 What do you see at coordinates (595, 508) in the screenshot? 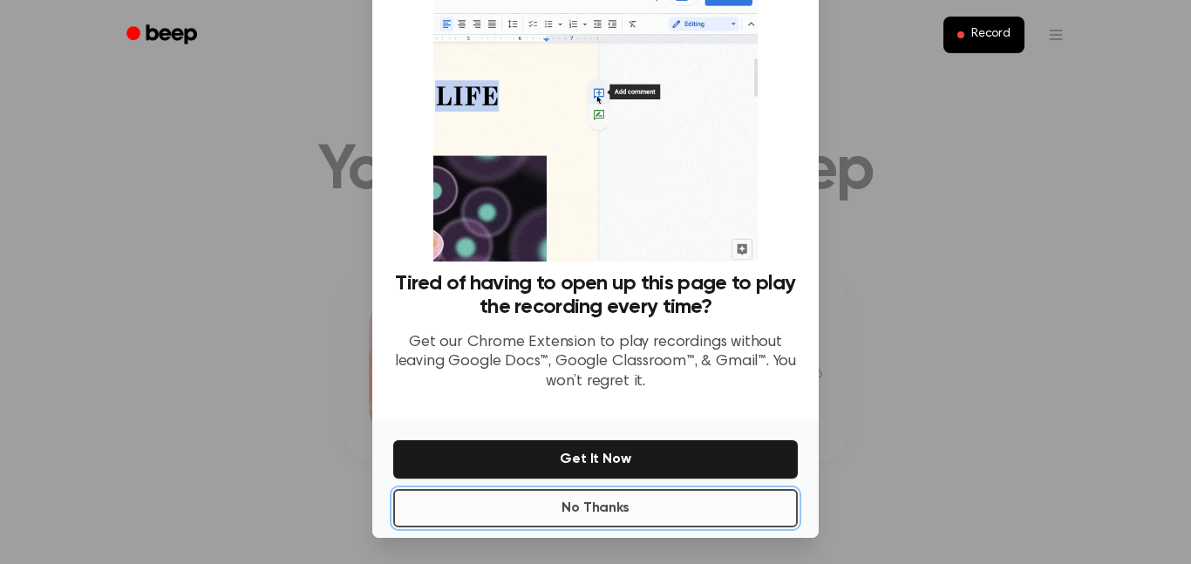
I see `button: No Thanks` at bounding box center [595, 508].